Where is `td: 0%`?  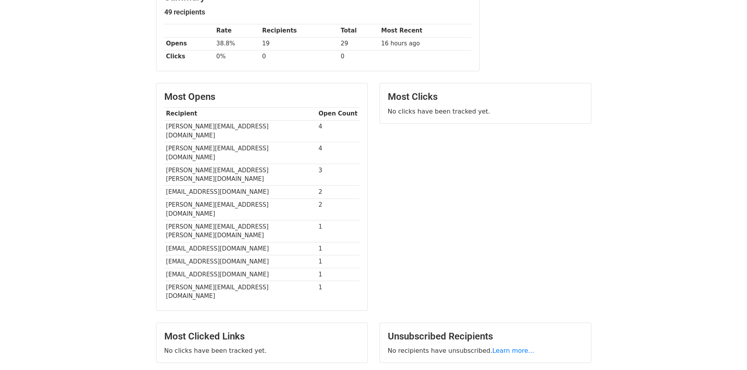 td: 0% is located at coordinates (237, 56).